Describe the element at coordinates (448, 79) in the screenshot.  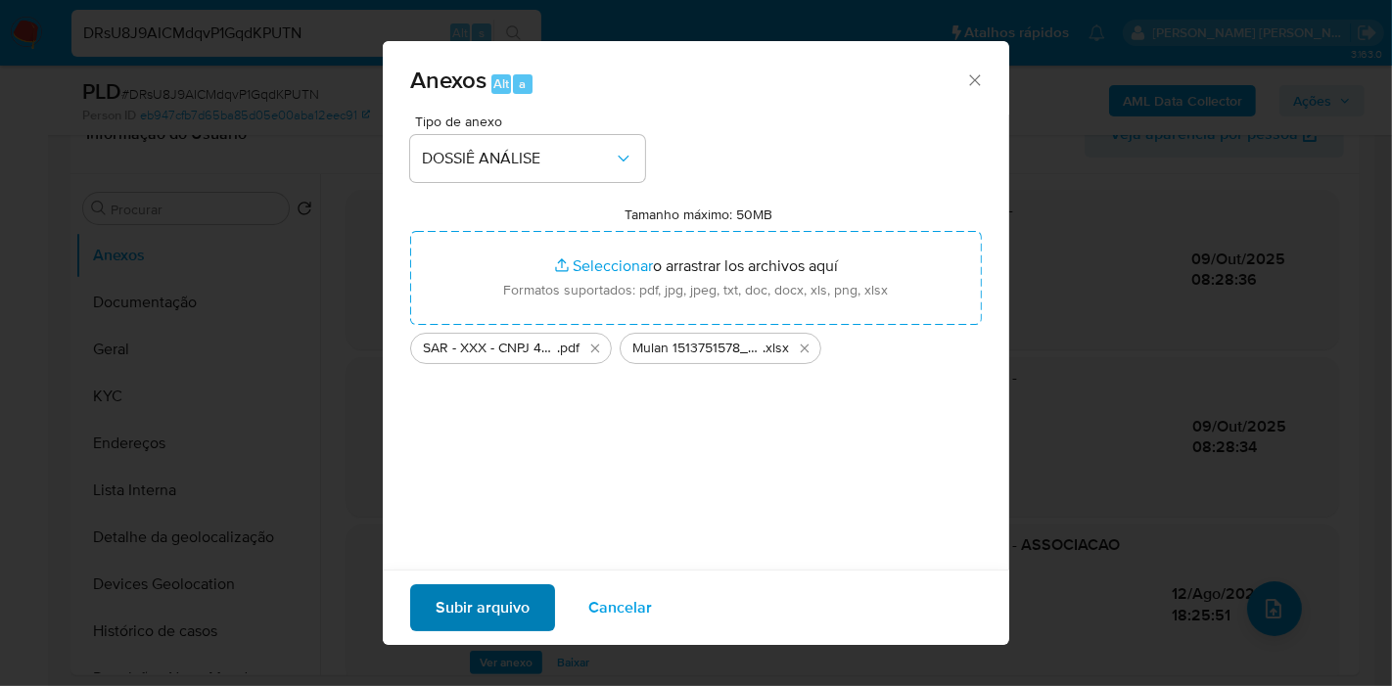
I see `span: Anexos` at that location.